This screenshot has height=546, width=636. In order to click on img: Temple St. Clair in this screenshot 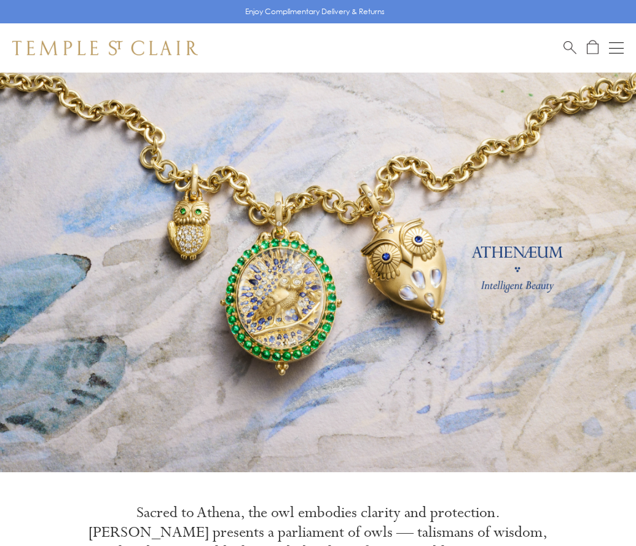, I will do `click(105, 48)`.